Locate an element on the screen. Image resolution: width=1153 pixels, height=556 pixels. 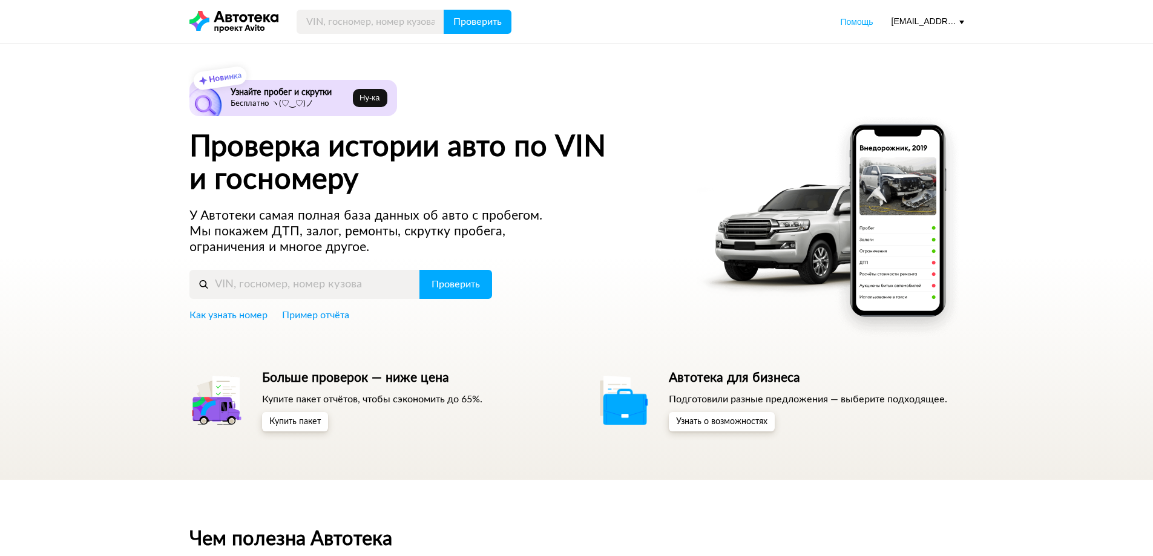
strong: Новинка is located at coordinates (225, 77).